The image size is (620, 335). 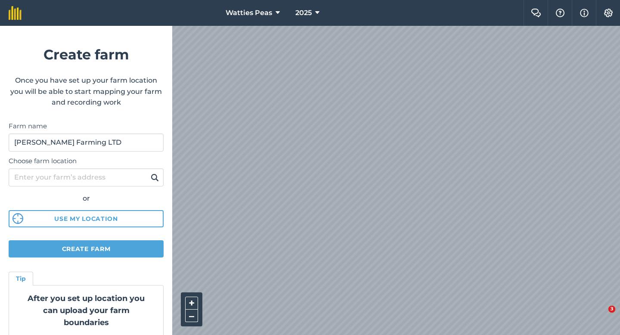 What do you see at coordinates (536, 13) in the screenshot?
I see `img: Two speech bubbles overlapping with the left bubble in the forefront` at bounding box center [536, 13].